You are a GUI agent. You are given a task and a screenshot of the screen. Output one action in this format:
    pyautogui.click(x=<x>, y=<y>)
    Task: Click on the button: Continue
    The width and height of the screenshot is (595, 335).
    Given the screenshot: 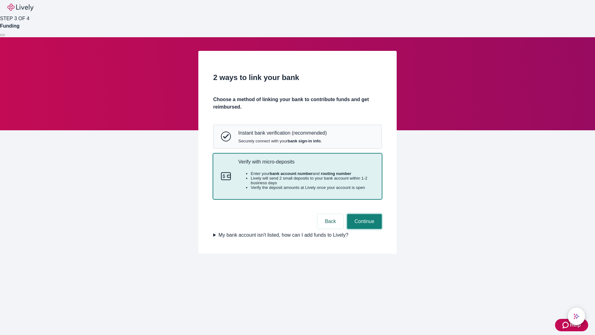 What is the action you would take?
    pyautogui.click(x=364, y=221)
    